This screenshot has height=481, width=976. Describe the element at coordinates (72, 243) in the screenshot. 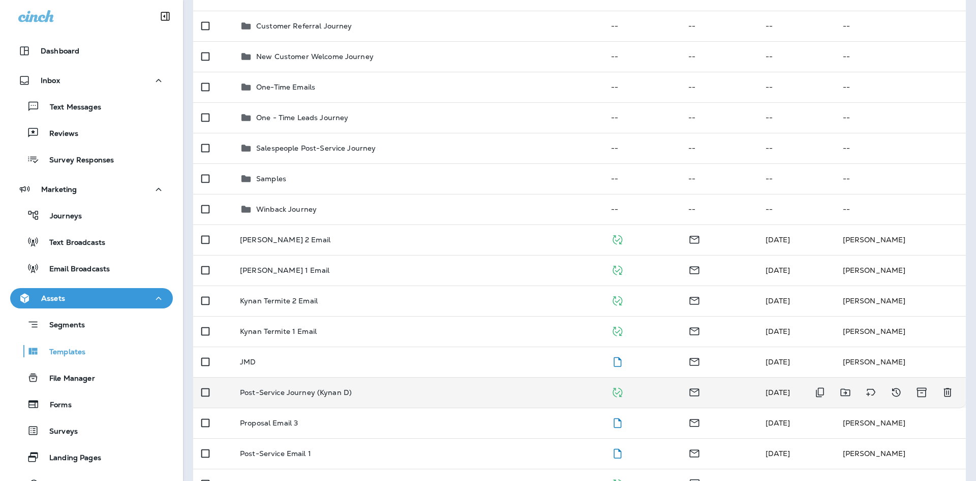

I see `p: Text Broadcasts` at that location.